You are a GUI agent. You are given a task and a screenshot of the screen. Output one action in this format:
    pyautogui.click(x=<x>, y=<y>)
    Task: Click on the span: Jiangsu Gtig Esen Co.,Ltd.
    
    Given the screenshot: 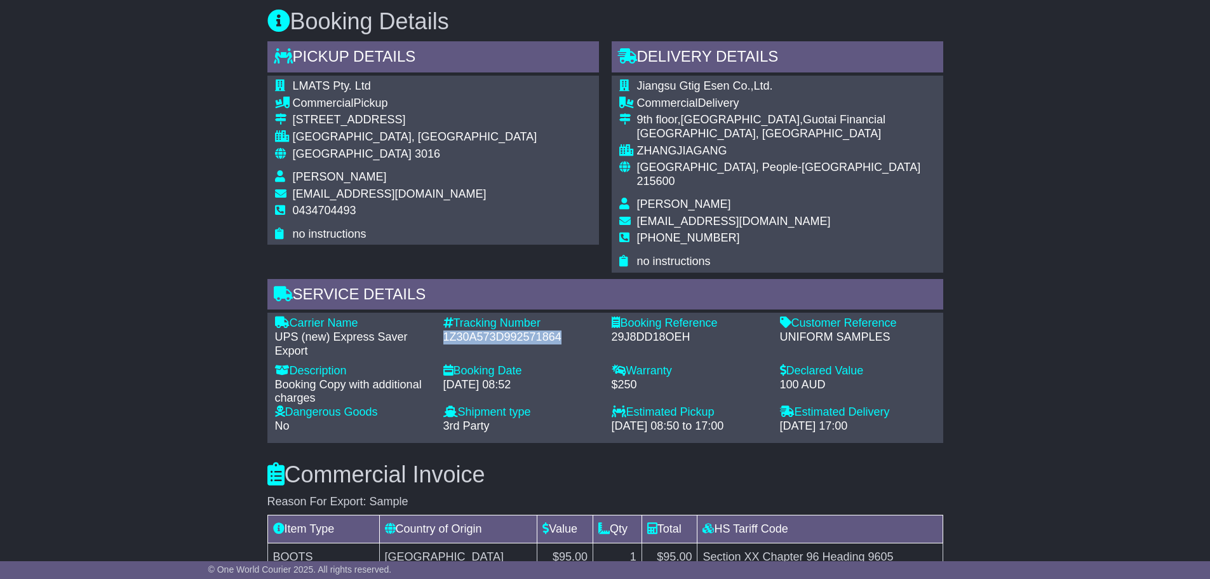 What is the action you would take?
    pyautogui.click(x=705, y=86)
    